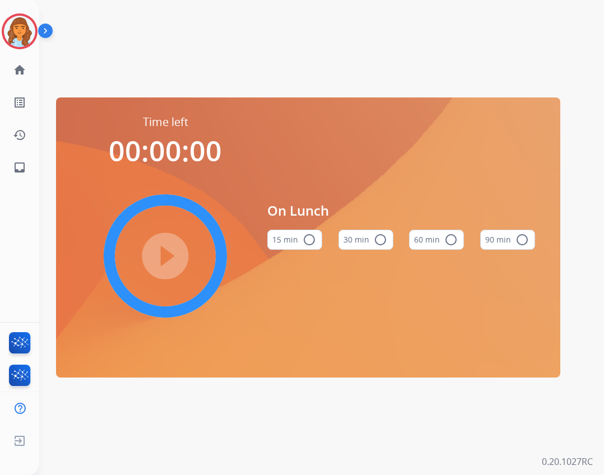 The width and height of the screenshot is (604, 475). Describe the element at coordinates (20, 135) in the screenshot. I see `mat-icon: history` at that location.